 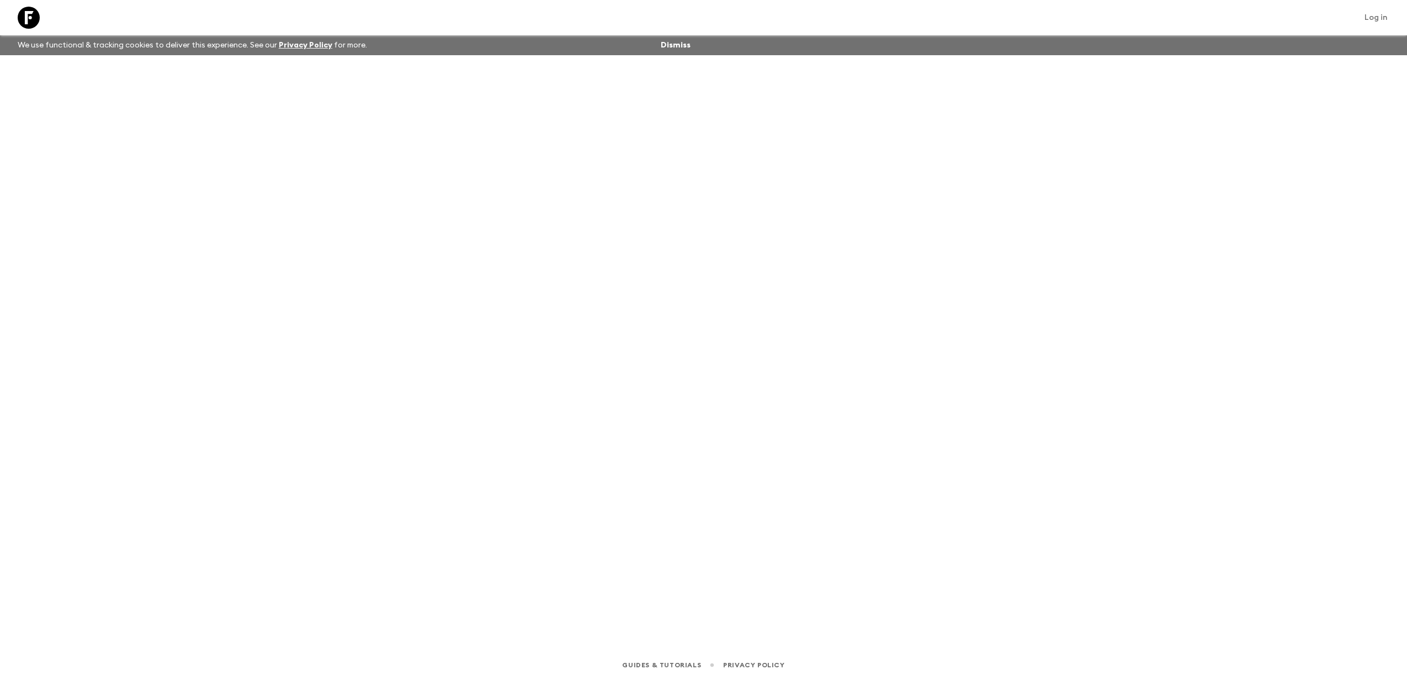 I want to click on p: We use functional & tracking cookies to deliver this experience. See our for more., so click(x=192, y=45).